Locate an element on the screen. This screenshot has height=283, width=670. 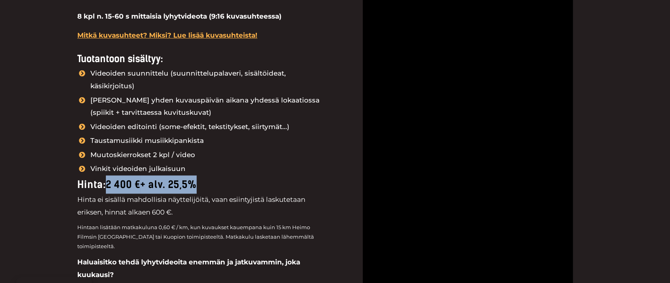
p: Hinta ei sisällä mahdollisia näyttelijöitä, vaan esiintyjistä laskutetaan eriksen, hinnat alkaen ... is located at coordinates (202, 206).